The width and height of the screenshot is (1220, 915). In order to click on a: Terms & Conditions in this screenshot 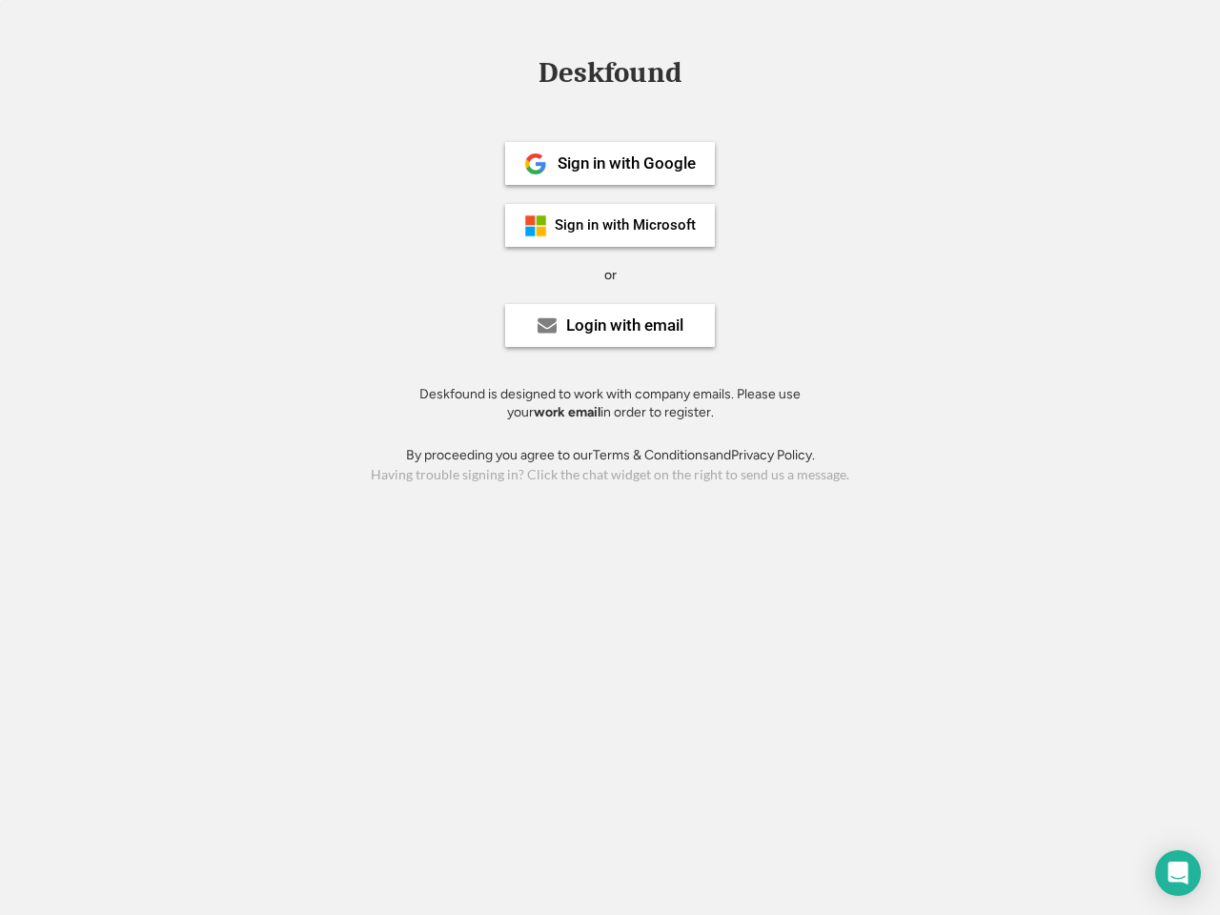, I will do `click(651, 455)`.